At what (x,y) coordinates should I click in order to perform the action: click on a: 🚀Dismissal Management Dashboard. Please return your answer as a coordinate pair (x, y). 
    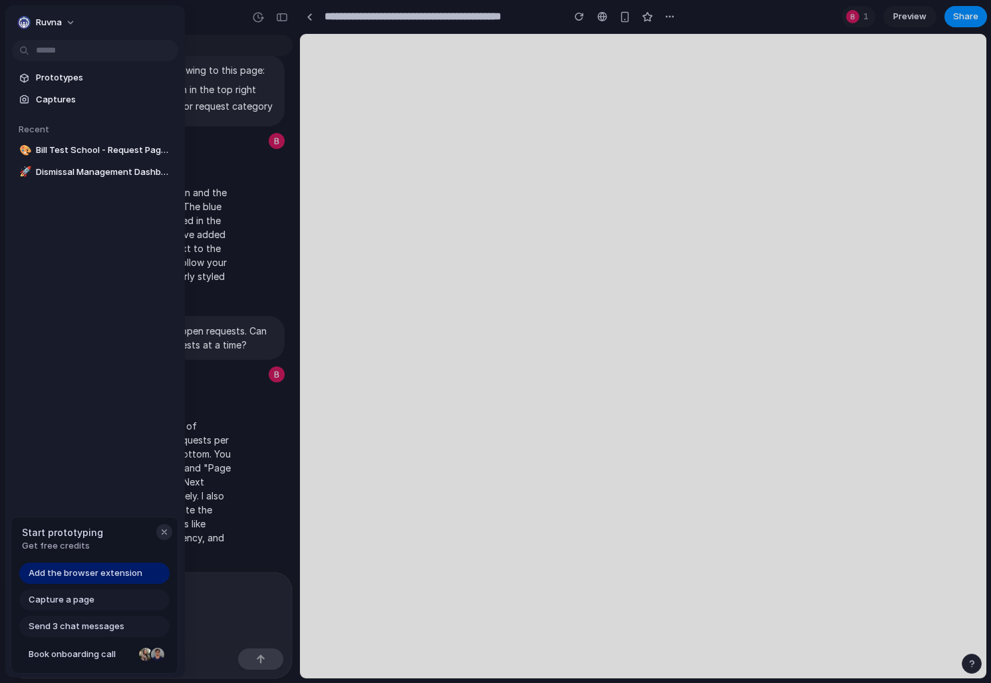
    Looking at the image, I should click on (95, 172).